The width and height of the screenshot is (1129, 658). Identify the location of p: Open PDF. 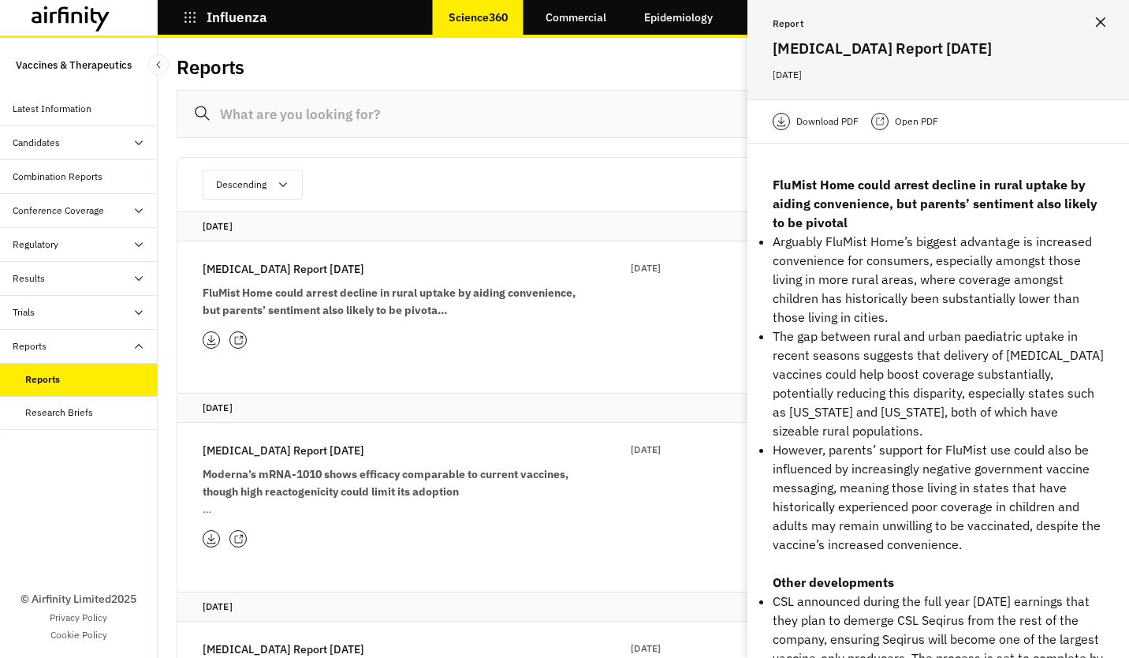
(917, 121).